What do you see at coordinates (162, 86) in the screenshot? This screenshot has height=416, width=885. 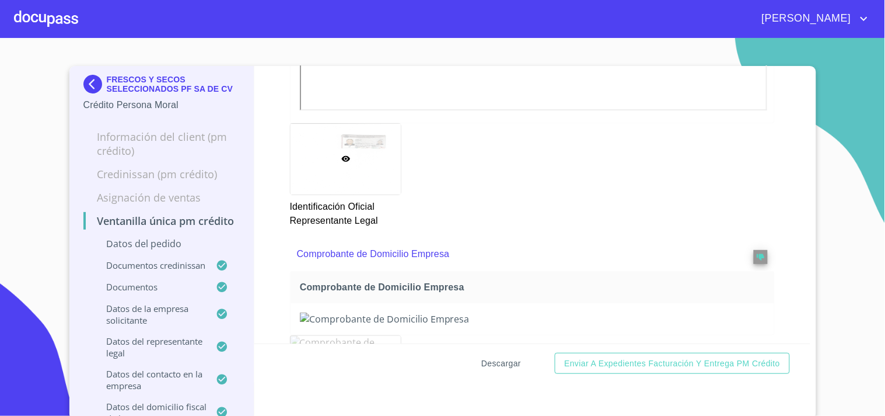 I see `div: FRESCOS Y SECOS SELECCIONADOS PF SA DE CV` at bounding box center [162, 86].